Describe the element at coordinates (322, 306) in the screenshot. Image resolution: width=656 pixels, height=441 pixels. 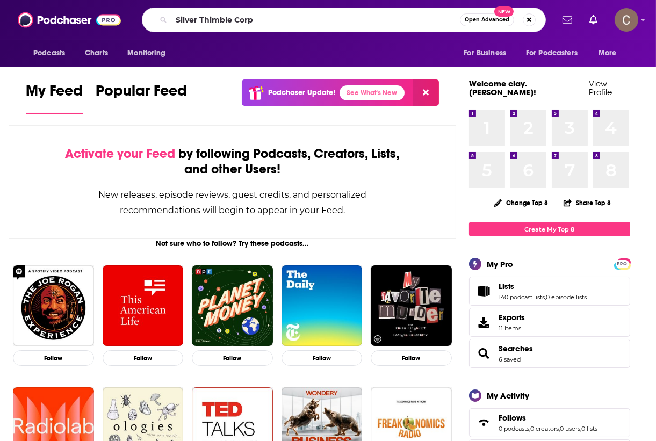
I see `img: The Daily` at that location.